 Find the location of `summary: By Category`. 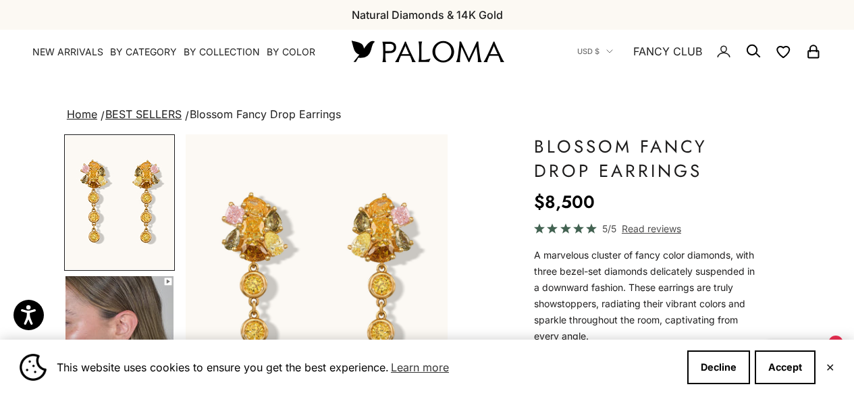

summary: By Category is located at coordinates (143, 52).